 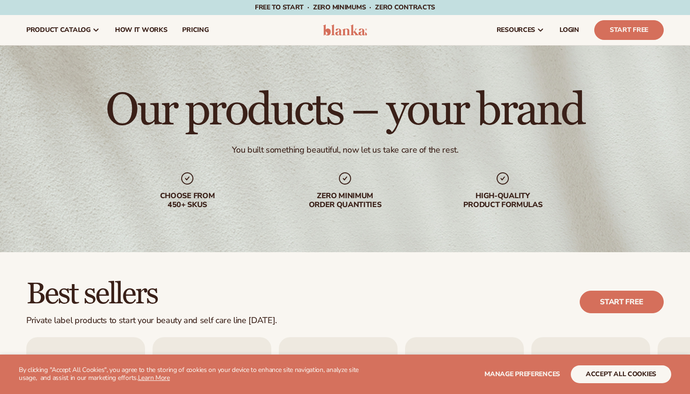 I want to click on a: Start Free, so click(x=629, y=30).